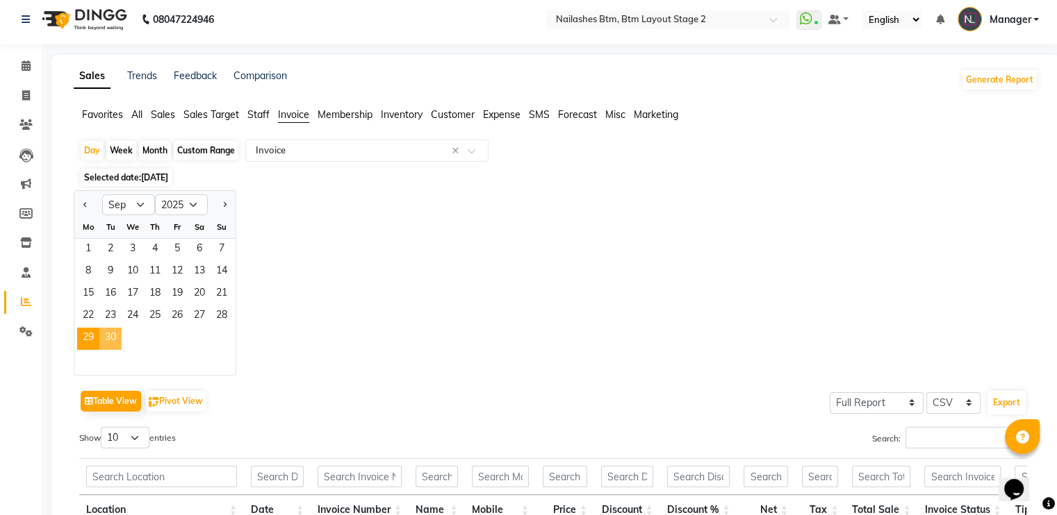  What do you see at coordinates (110, 317) in the screenshot?
I see `div: Tuesday, September 23, 2025` at bounding box center [110, 317].